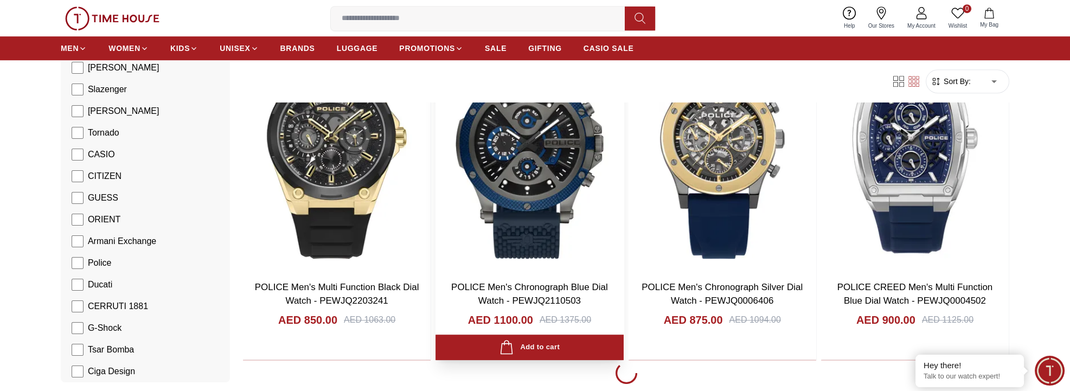 The image size is (1070, 391). What do you see at coordinates (100, 285) in the screenshot?
I see `span: Ducati` at bounding box center [100, 285].